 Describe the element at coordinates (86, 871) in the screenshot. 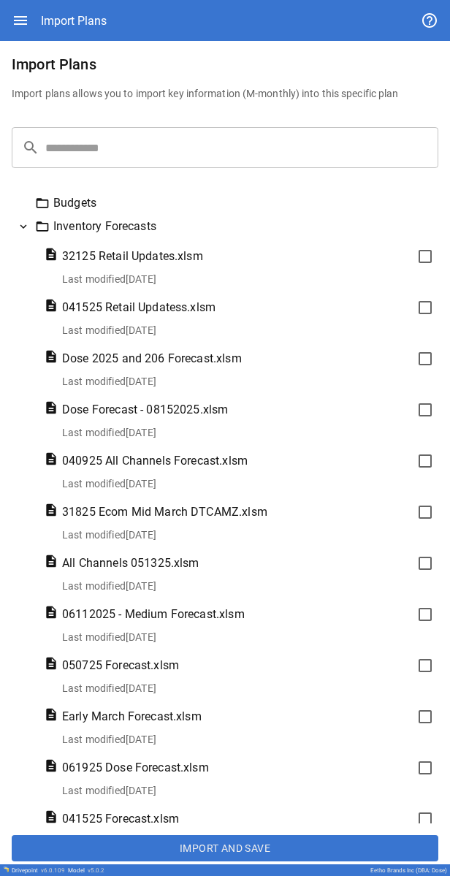

I see `div: Model` at that location.